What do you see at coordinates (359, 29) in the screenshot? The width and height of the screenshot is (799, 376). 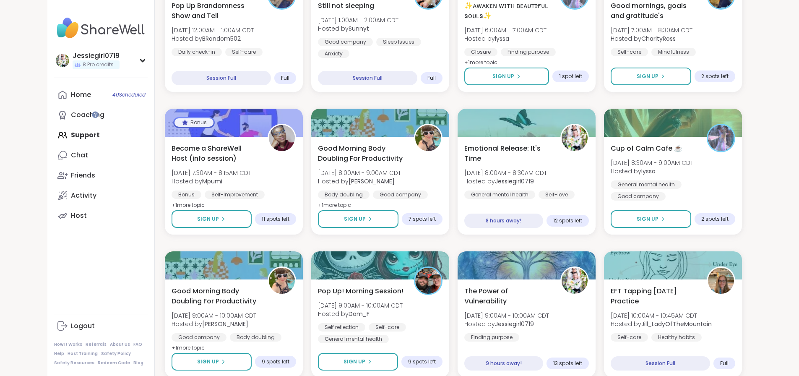 I see `b: Sunnyt` at bounding box center [359, 29].